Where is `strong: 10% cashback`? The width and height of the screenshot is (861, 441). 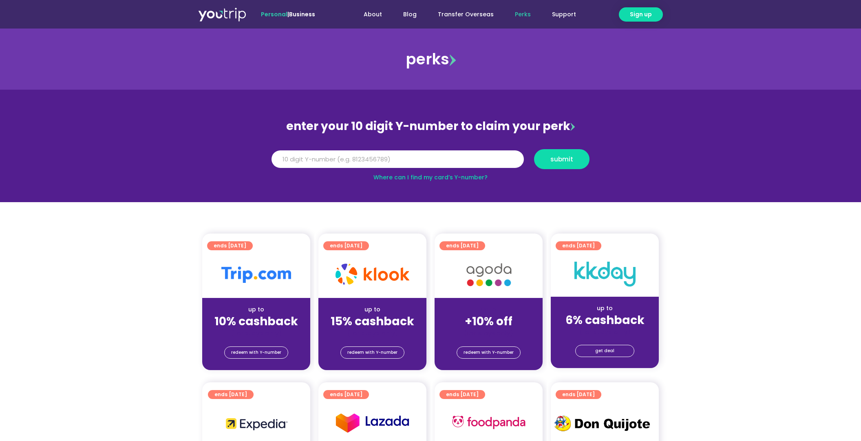
strong: 10% cashback is located at coordinates (256, 321).